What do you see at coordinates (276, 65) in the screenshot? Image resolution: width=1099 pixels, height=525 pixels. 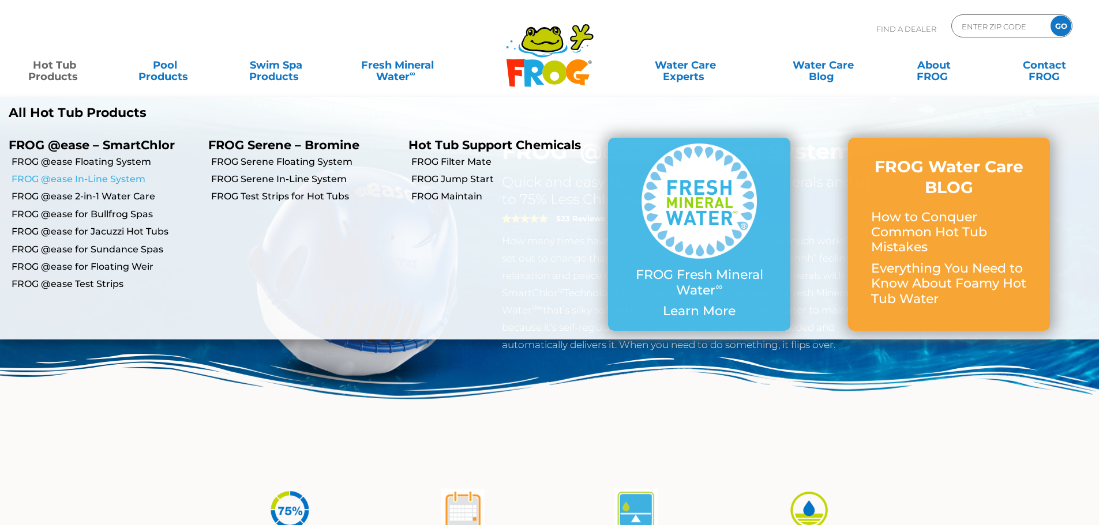 I see `a: Swim SpaProducts` at bounding box center [276, 65].